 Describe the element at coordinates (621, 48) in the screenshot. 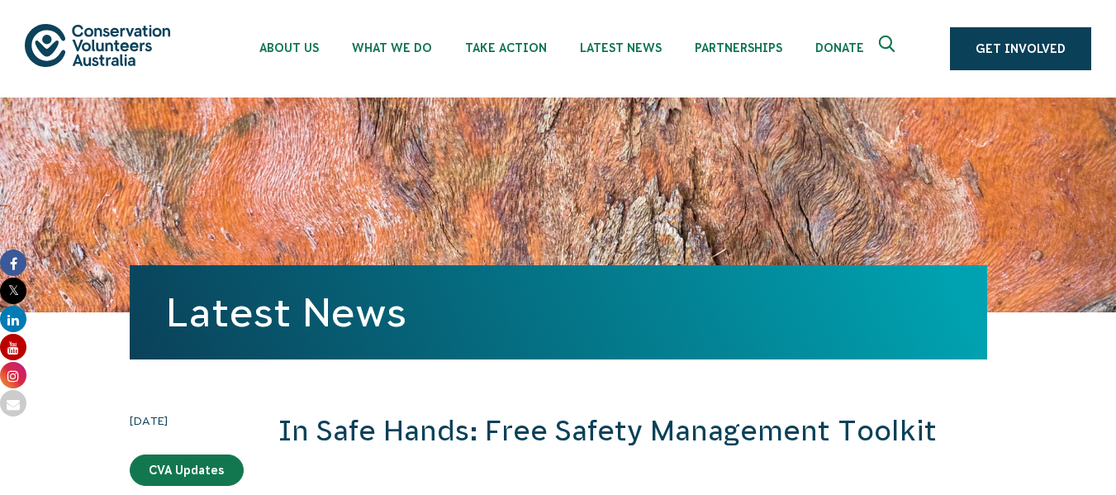

I see `span: Latest News` at that location.